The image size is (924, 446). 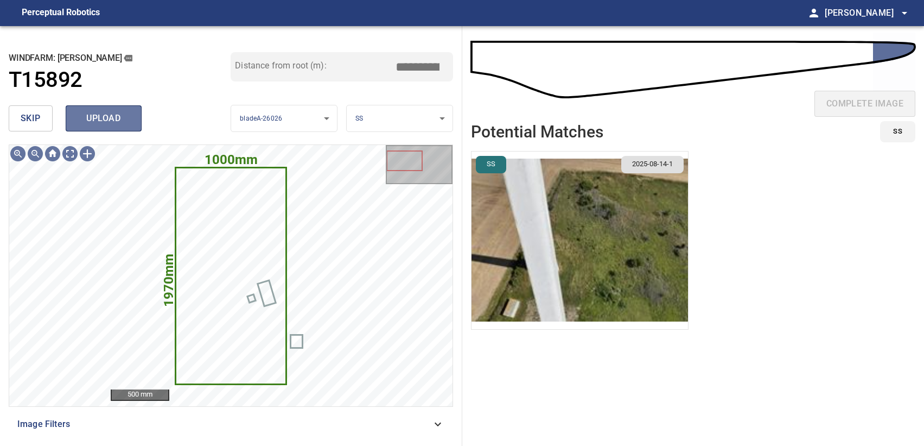 What do you see at coordinates (895, 131) in the screenshot?
I see `div: id` at bounding box center [895, 131].